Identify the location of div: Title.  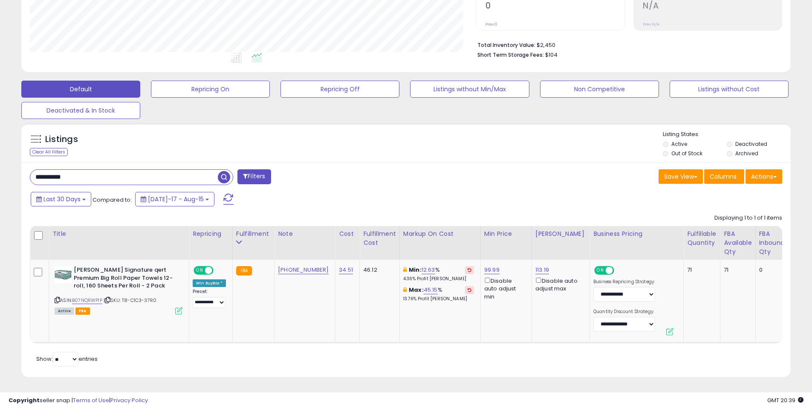
(119, 233).